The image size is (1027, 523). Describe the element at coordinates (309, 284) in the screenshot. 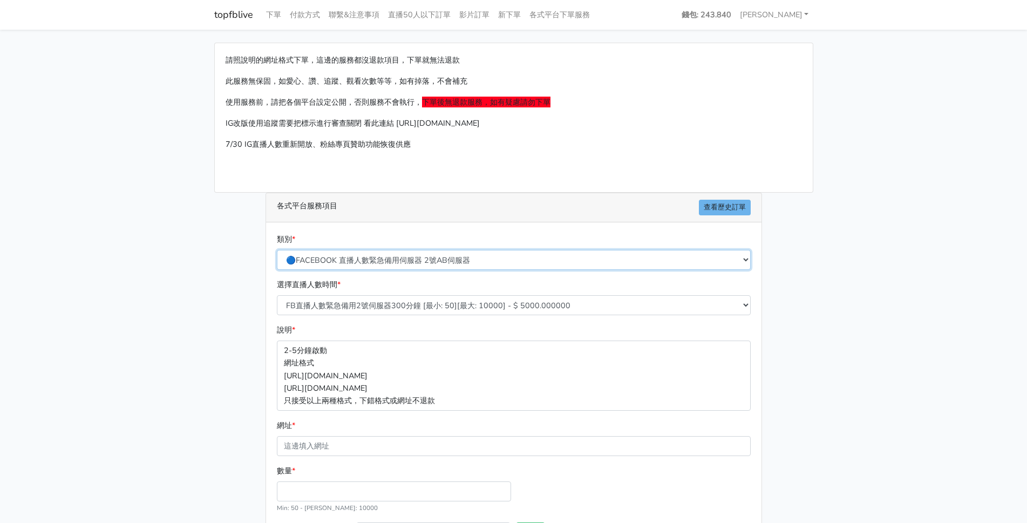

I see `label: 選擇直播人數時間` at that location.